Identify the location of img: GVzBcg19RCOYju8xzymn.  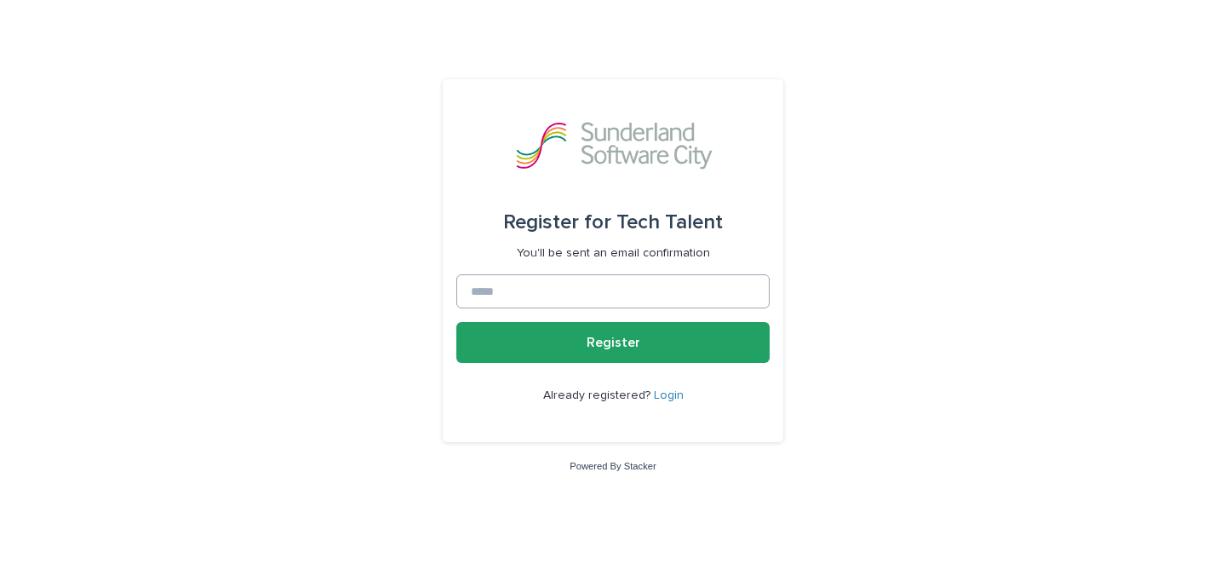
(613, 146).